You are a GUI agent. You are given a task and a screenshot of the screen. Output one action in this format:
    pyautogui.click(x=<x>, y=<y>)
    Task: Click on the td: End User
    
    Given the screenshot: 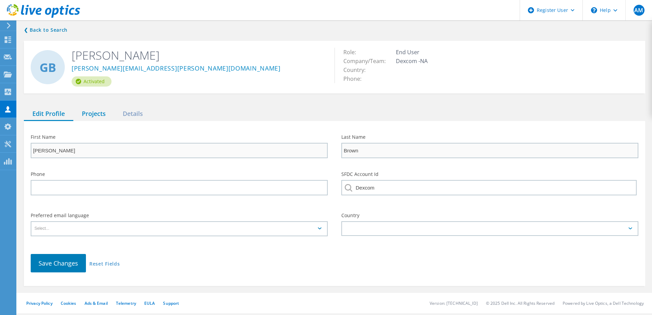 What is the action you would take?
    pyautogui.click(x=415, y=52)
    